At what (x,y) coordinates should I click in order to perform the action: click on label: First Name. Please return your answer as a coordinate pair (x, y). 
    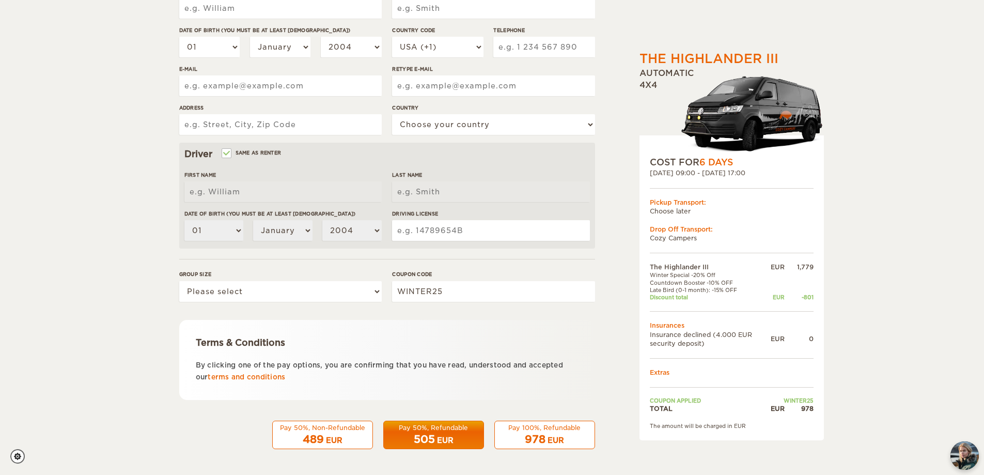
    Looking at the image, I should click on (283, 175).